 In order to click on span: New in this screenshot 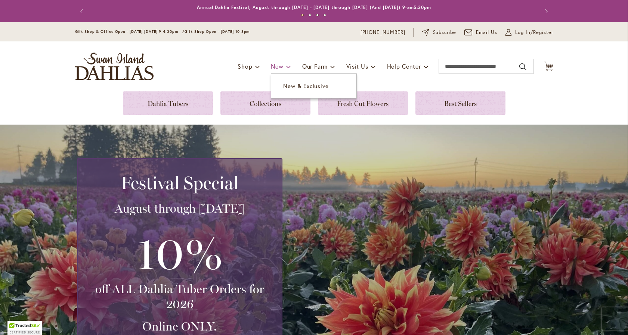, I will do `click(277, 66)`.